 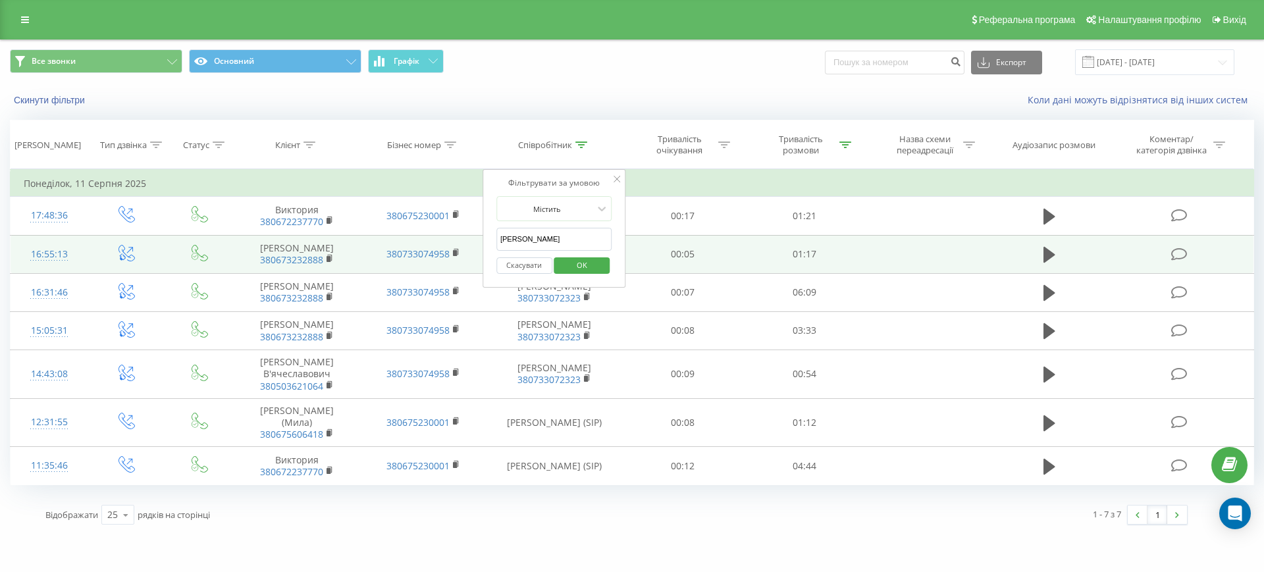 I want to click on button: Скинути фільтри, so click(x=51, y=100).